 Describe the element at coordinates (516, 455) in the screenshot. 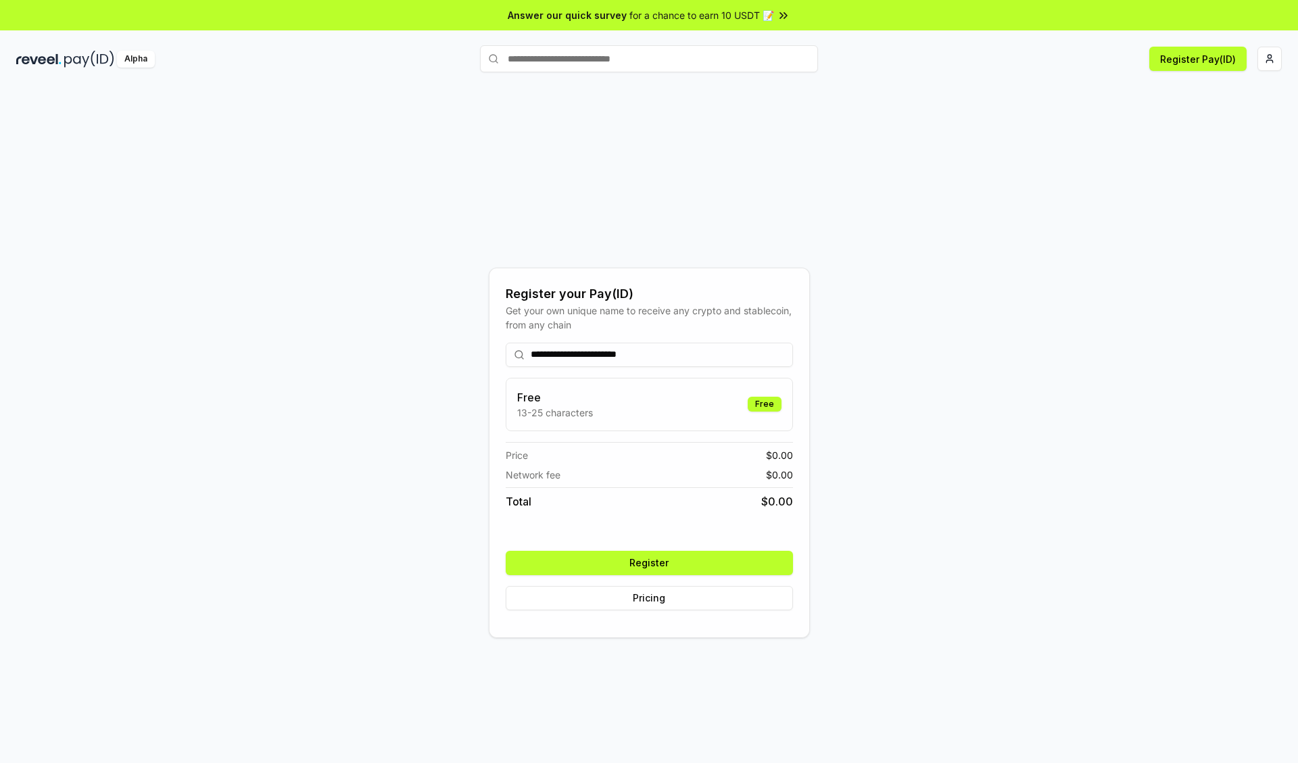

I see `span: Price` at that location.